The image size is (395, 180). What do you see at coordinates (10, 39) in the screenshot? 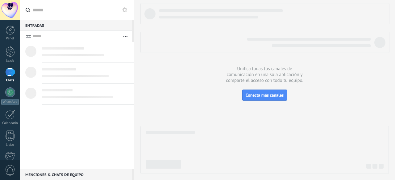
I see `div: Panel` at bounding box center [10, 39].